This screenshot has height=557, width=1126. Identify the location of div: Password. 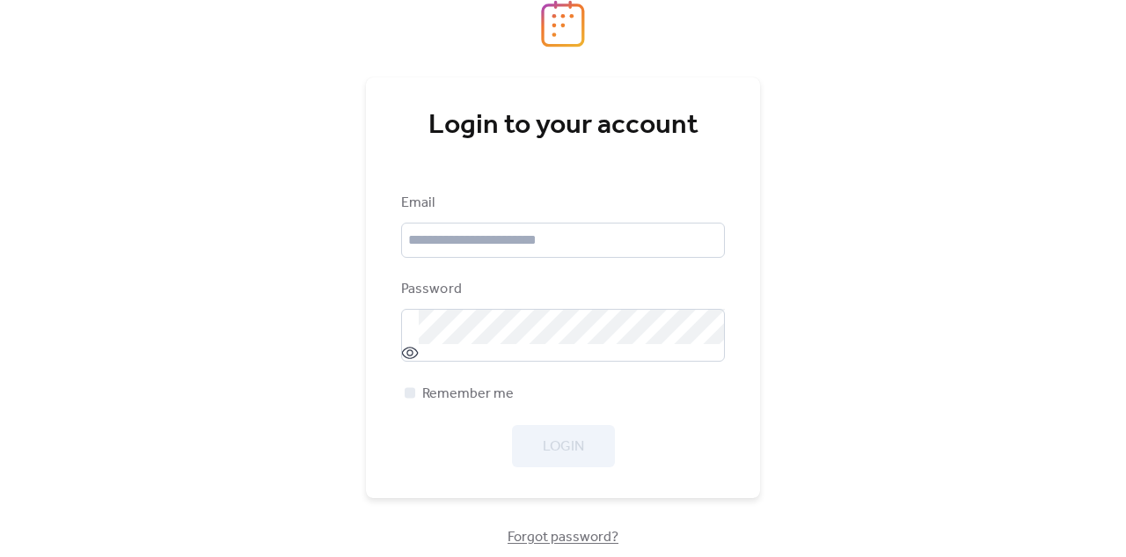
(561, 289).